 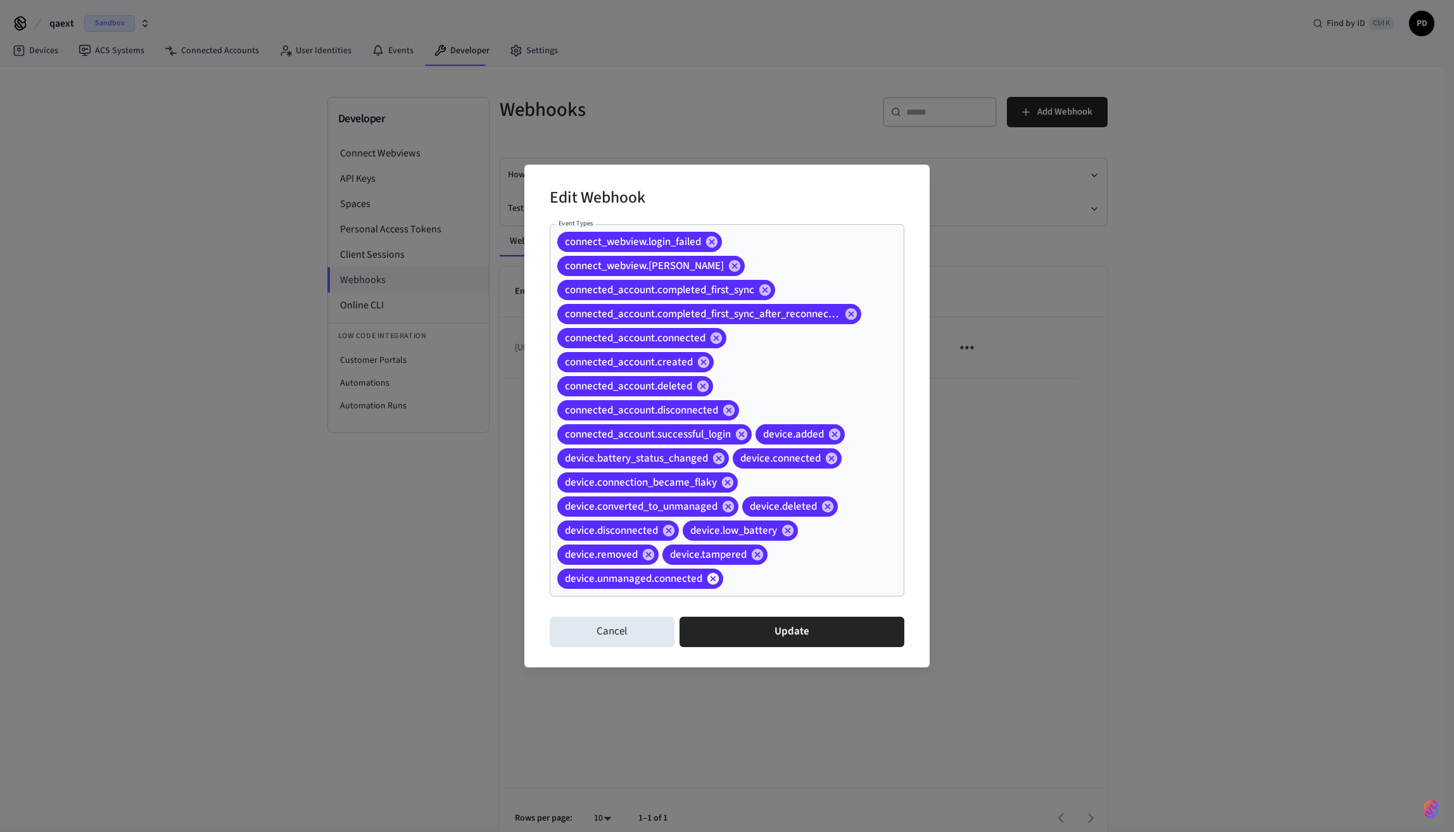 What do you see at coordinates (640, 579) in the screenshot?
I see `div: device.unmanaged.connected` at bounding box center [640, 579].